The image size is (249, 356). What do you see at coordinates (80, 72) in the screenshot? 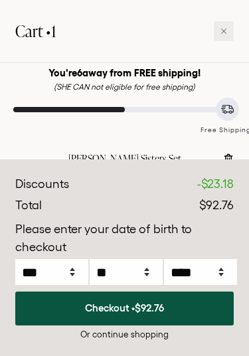
I see `span: 6` at bounding box center [80, 72].